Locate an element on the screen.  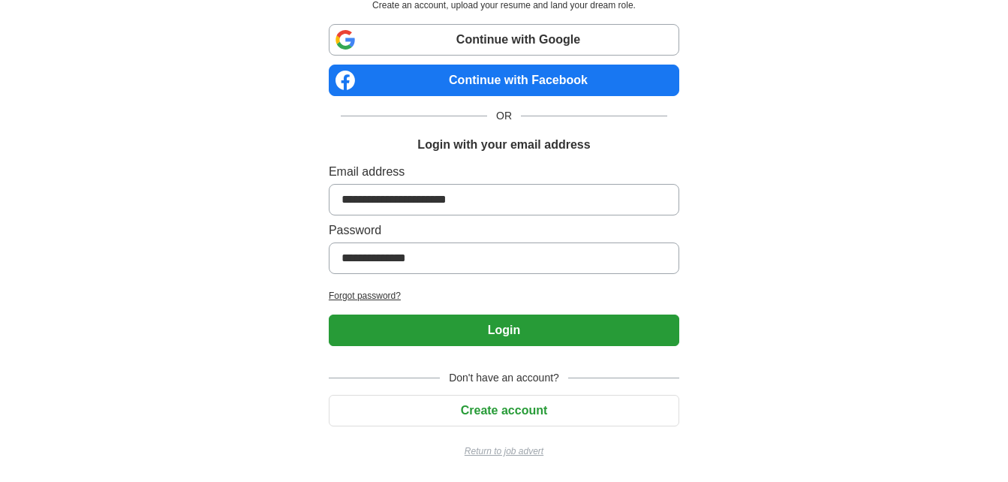
a: Continue with Google is located at coordinates (504, 40).